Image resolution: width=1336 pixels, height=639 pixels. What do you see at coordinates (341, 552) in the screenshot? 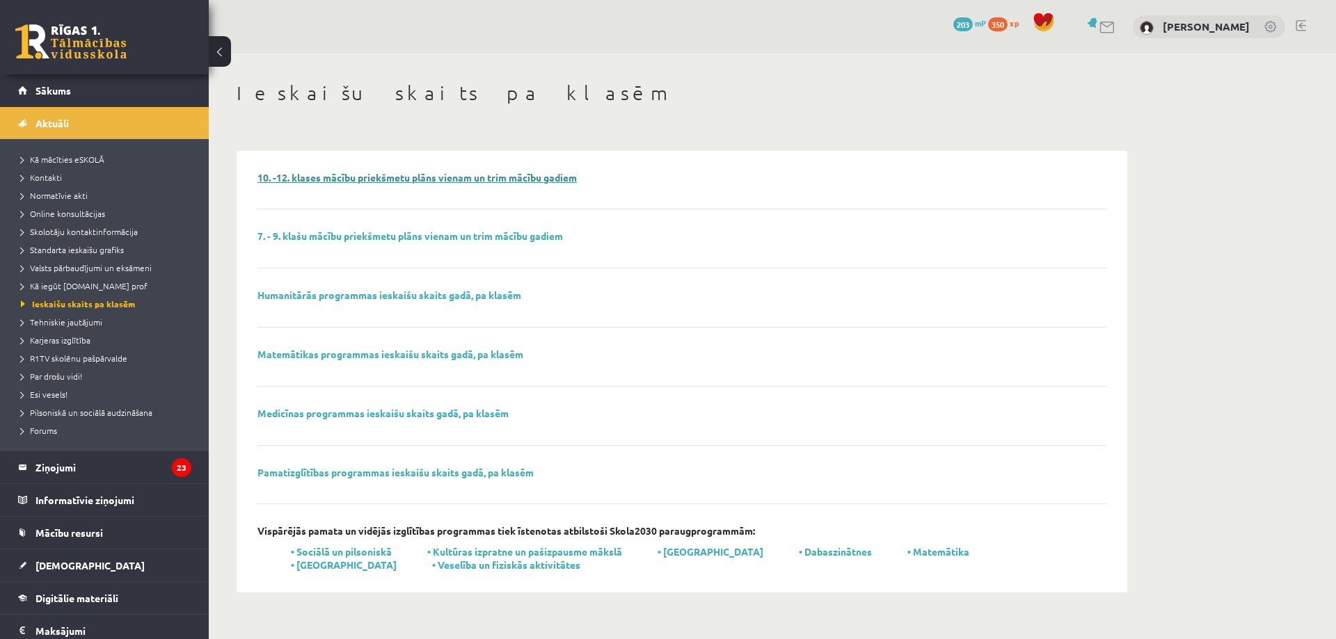
I see `a: • Sociālā un pilsoniskā` at bounding box center [341, 552].